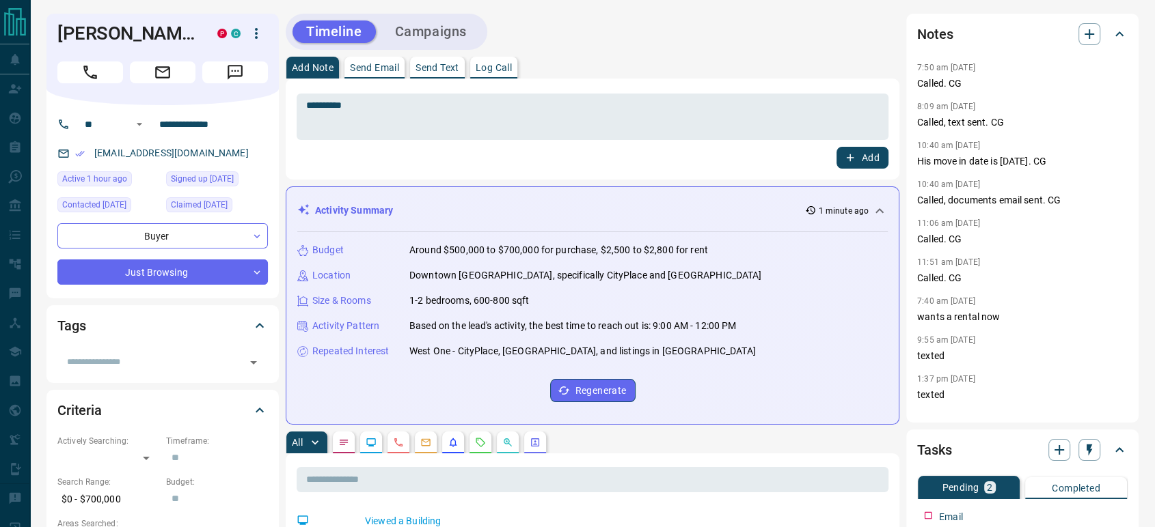 The image size is (1155, 527). Describe the element at coordinates (163, 326) in the screenshot. I see `div: Tags` at that location.